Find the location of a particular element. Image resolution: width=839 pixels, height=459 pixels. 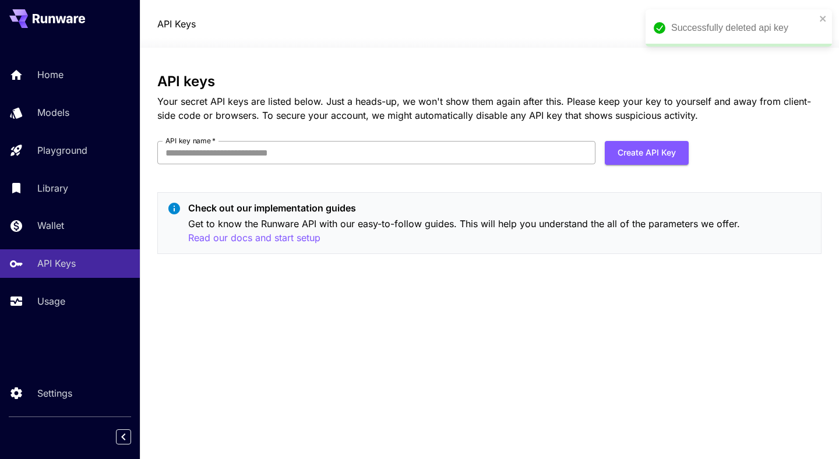

a: API Keys is located at coordinates (177, 24).